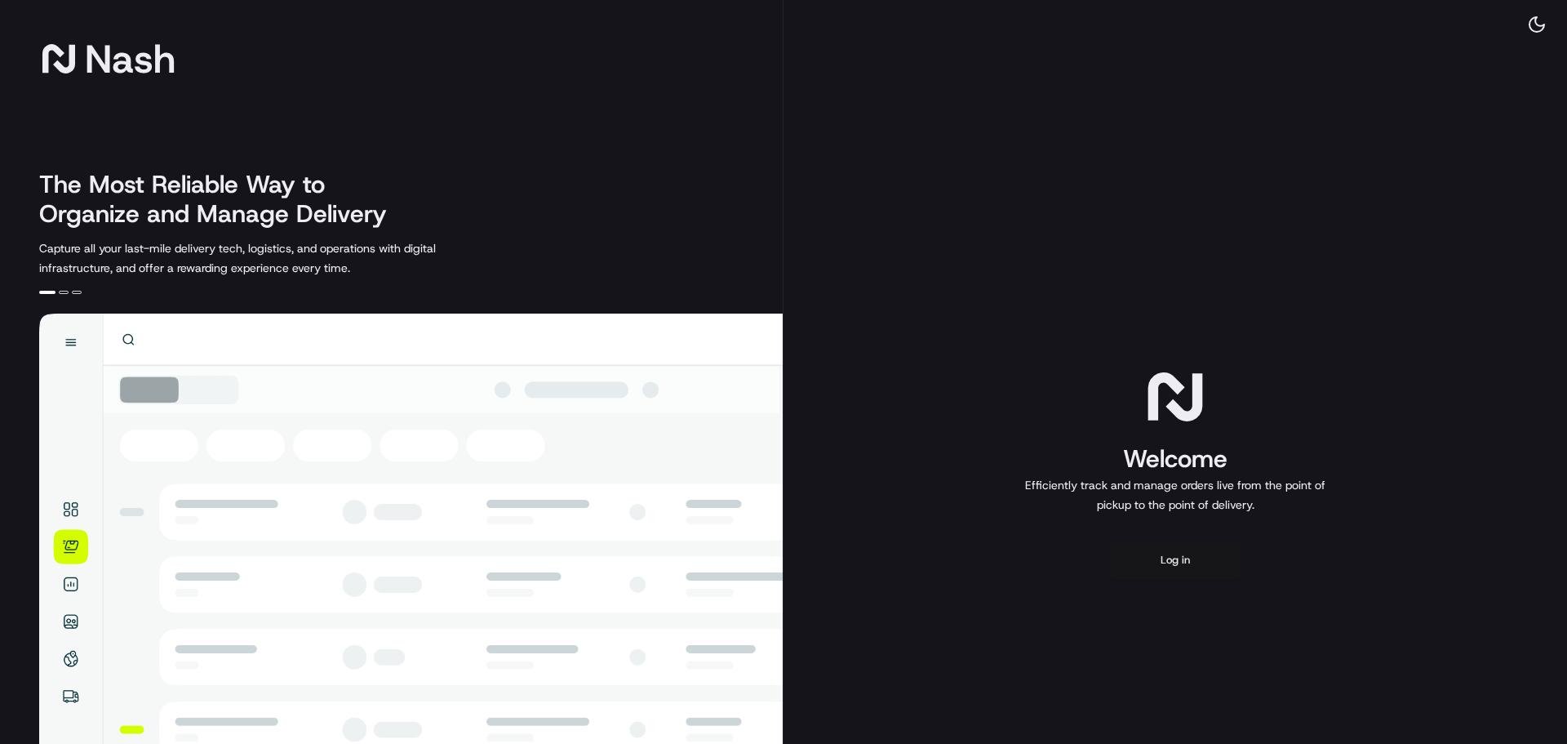 The image size is (1567, 744). What do you see at coordinates (274, 258) in the screenshot?
I see `p: Capture all your last-mile delivery tech, logistics, and operations with digital infrastructure, ...` at bounding box center [274, 258].